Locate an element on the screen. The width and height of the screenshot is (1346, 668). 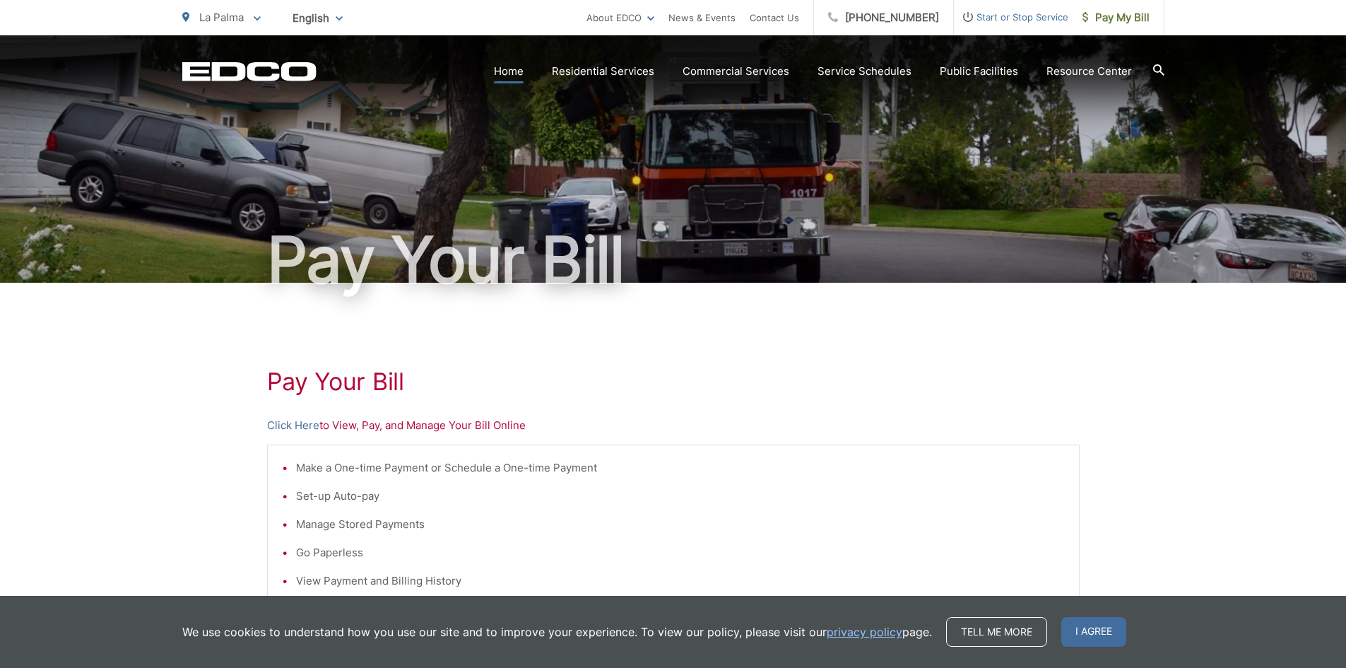
a: Contact Us is located at coordinates (774, 18).